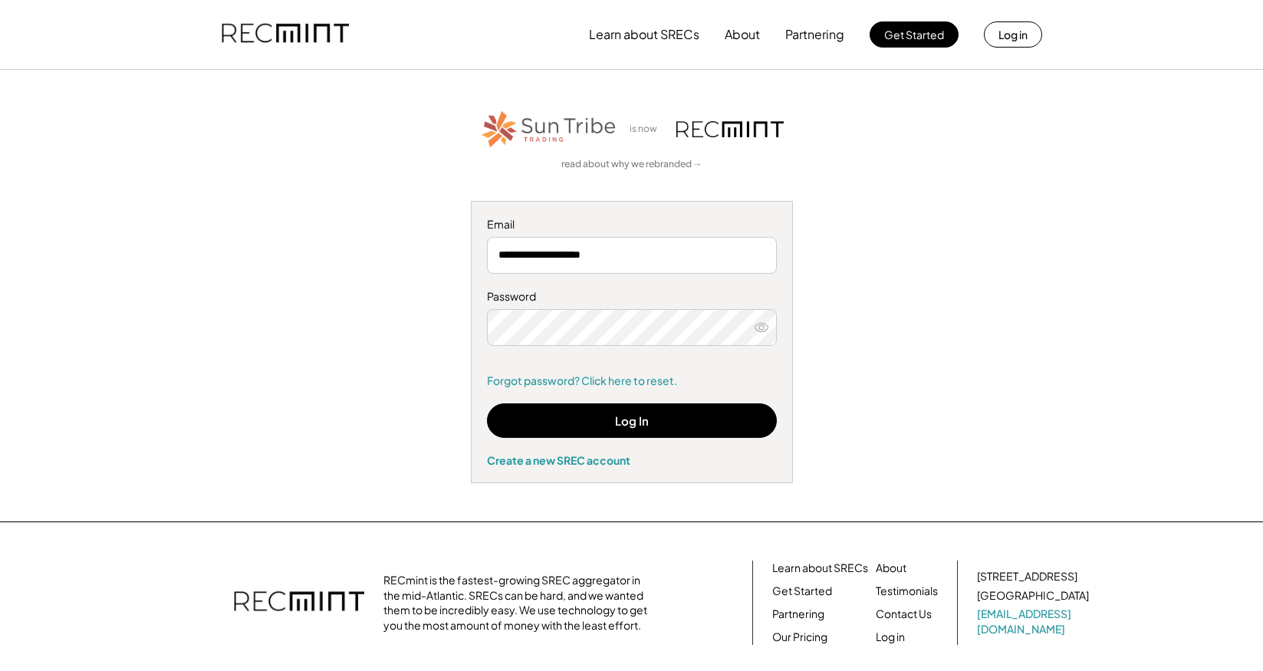 The image size is (1263, 671). What do you see at coordinates (632, 297) in the screenshot?
I see `div: Password` at bounding box center [632, 297].